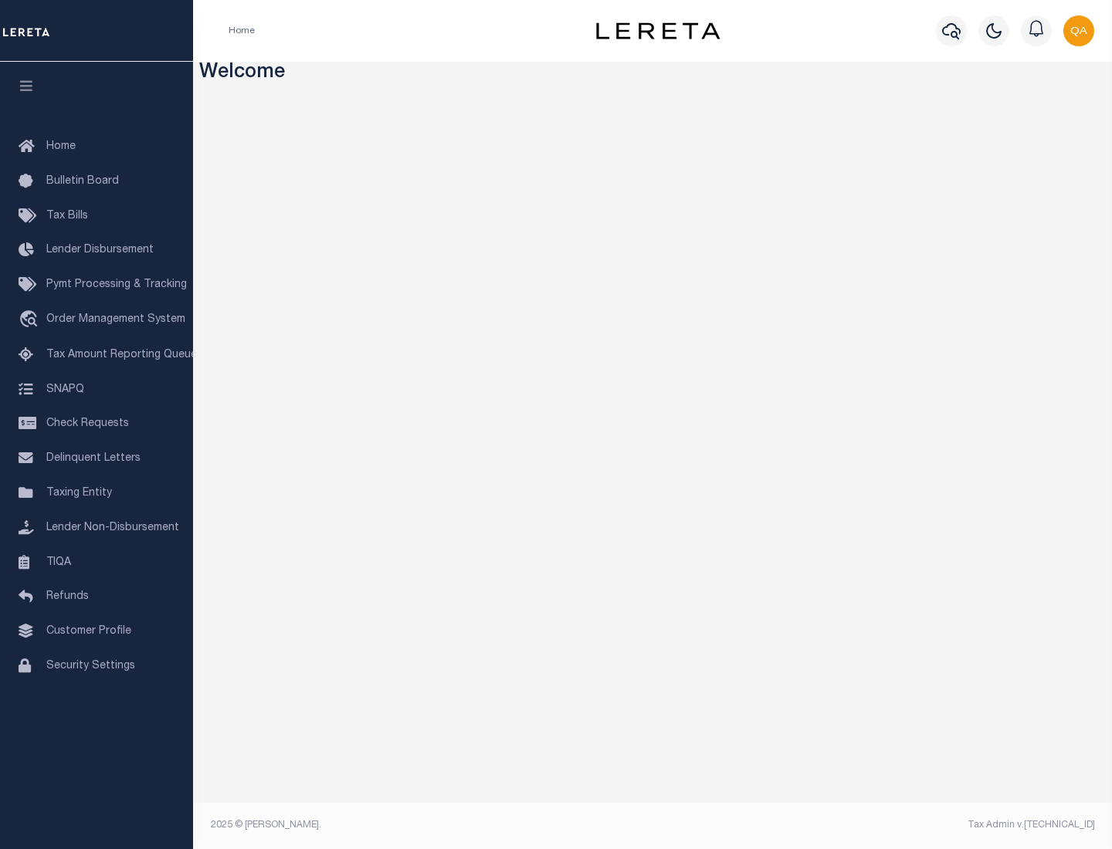  What do you see at coordinates (242, 31) in the screenshot?
I see `li: Home` at bounding box center [242, 31].